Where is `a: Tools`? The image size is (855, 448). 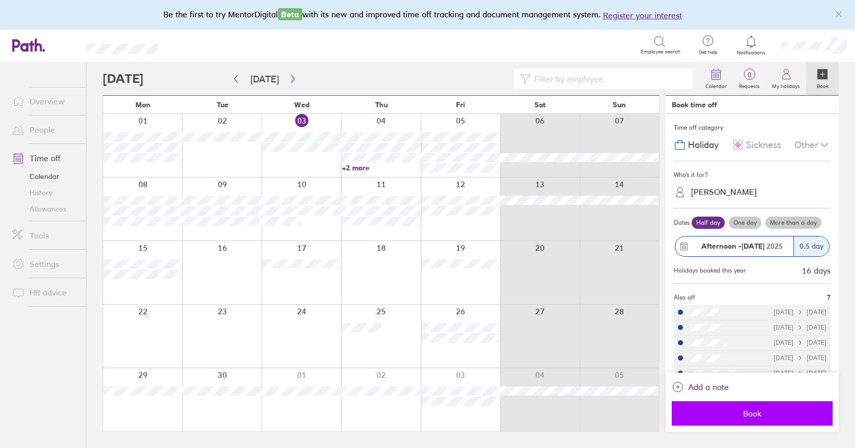
a: Tools is located at coordinates (45, 236).